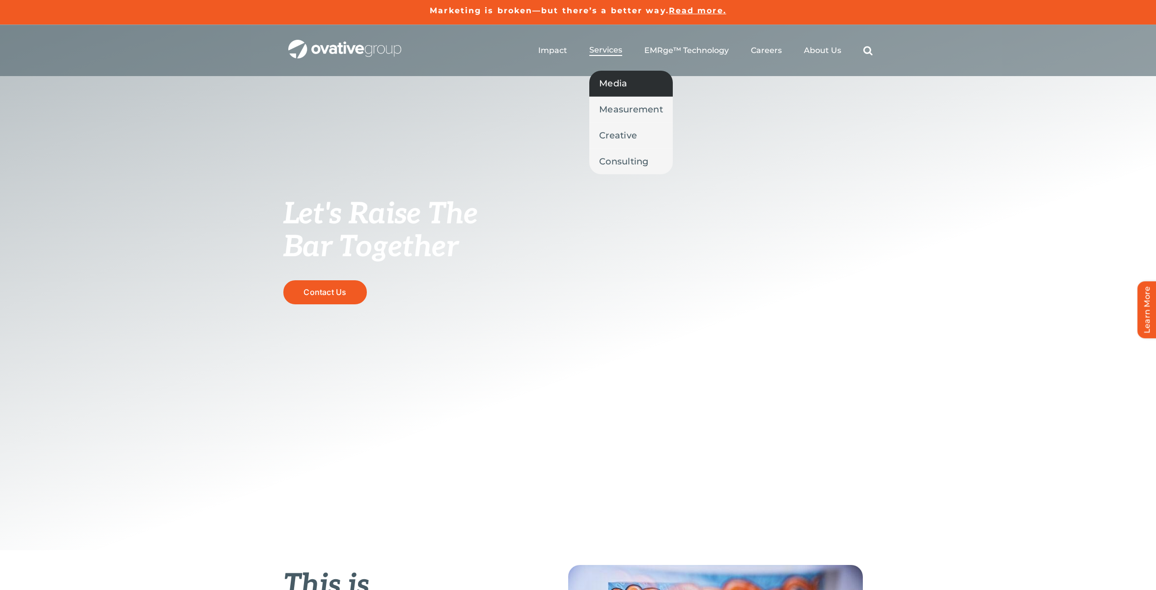  Describe the element at coordinates (618, 136) in the screenshot. I see `span: Creative` at that location.